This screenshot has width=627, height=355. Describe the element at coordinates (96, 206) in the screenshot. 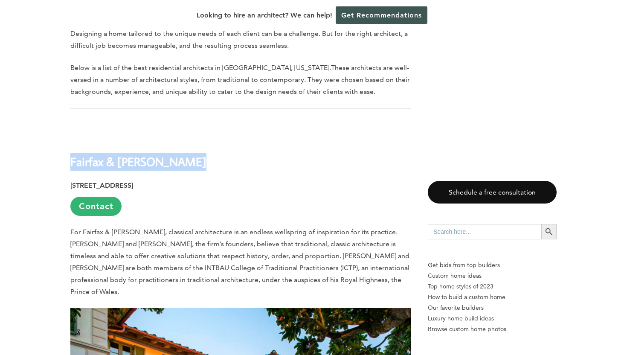

I see `a: Contact` at that location.